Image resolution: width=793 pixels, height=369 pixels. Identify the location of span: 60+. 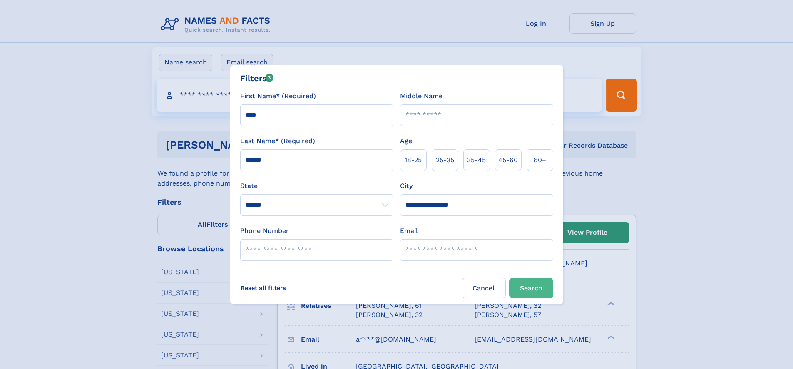
(540, 160).